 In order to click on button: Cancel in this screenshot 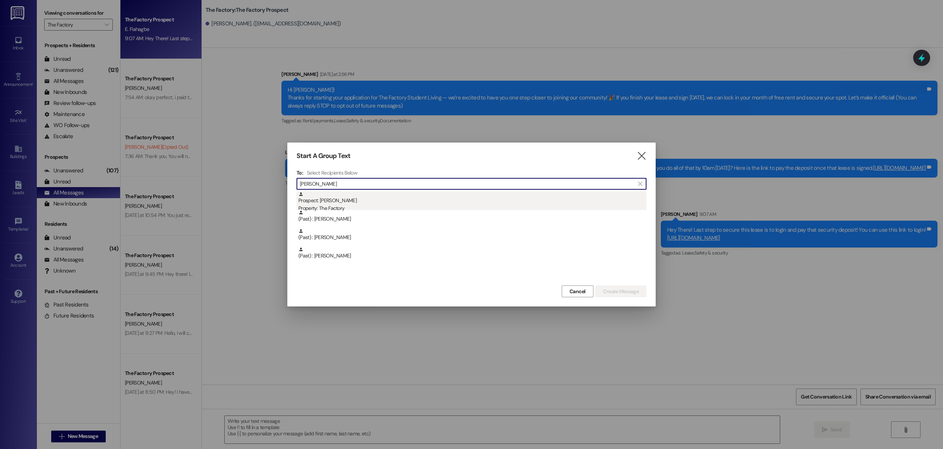, I will do `click(578, 291)`.